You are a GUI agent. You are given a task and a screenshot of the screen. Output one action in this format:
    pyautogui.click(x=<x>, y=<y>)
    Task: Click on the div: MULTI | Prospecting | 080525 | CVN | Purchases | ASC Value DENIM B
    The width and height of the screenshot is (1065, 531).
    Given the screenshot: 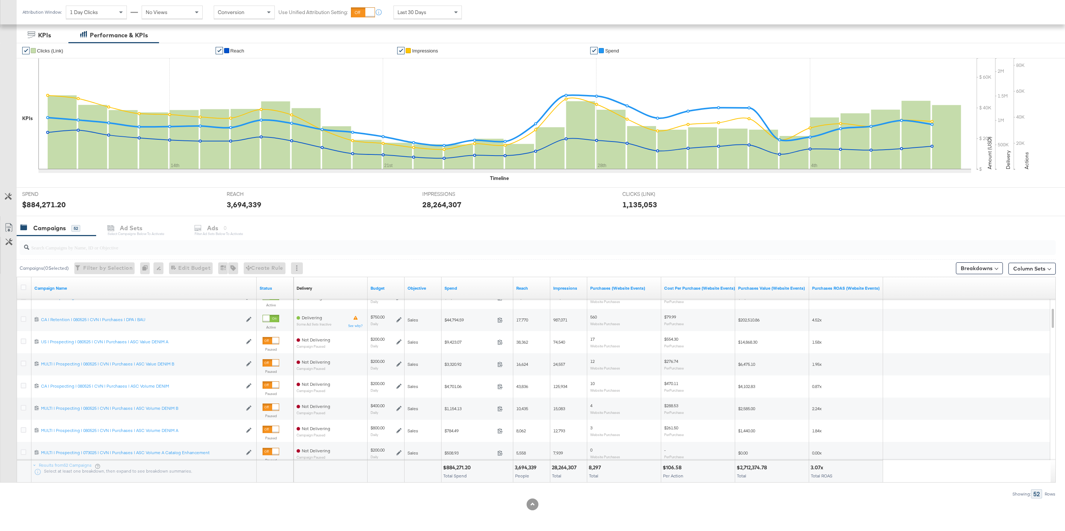 What is the action you would take?
    pyautogui.click(x=142, y=364)
    